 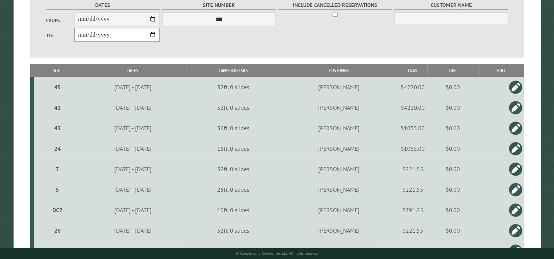 I want to click on td: 10ft, 0 slides, so click(x=233, y=210).